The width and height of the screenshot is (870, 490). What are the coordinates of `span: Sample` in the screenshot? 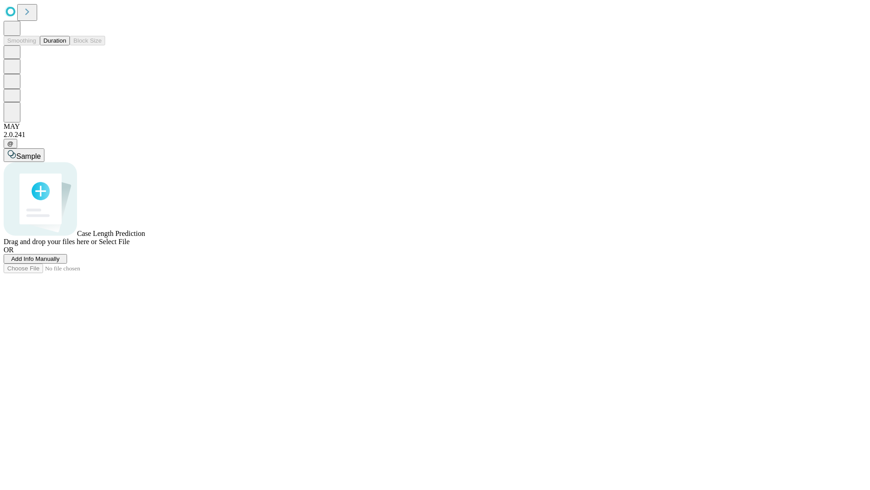 It's located at (29, 156).